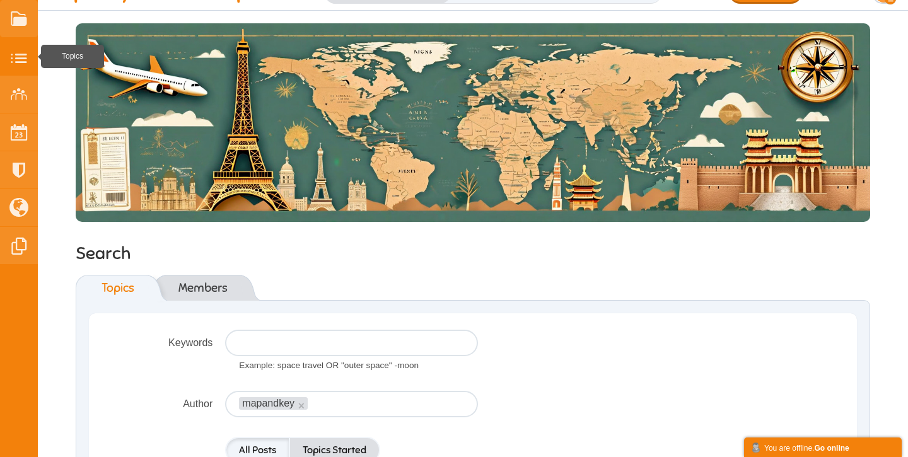 The image size is (908, 457). What do you see at coordinates (822, 447) in the screenshot?
I see `div: You are offline.` at bounding box center [822, 447].